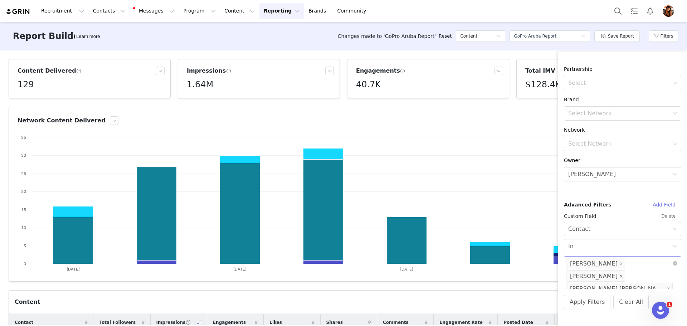  What do you see at coordinates (24, 155) in the screenshot?
I see `text: 30` at bounding box center [24, 155].